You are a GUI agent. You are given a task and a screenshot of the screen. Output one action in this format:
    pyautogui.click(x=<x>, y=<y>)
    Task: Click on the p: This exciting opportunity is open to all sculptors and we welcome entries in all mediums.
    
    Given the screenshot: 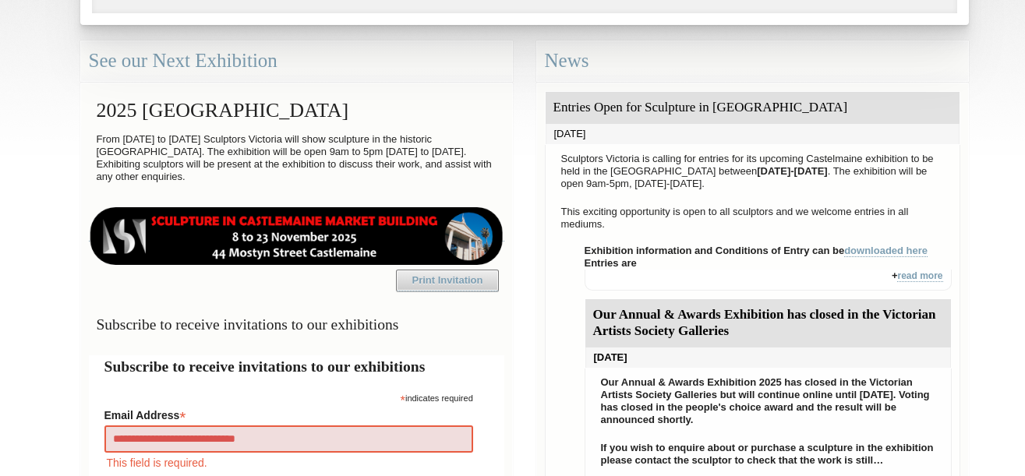 What is the action you would take?
    pyautogui.click(x=752, y=218)
    